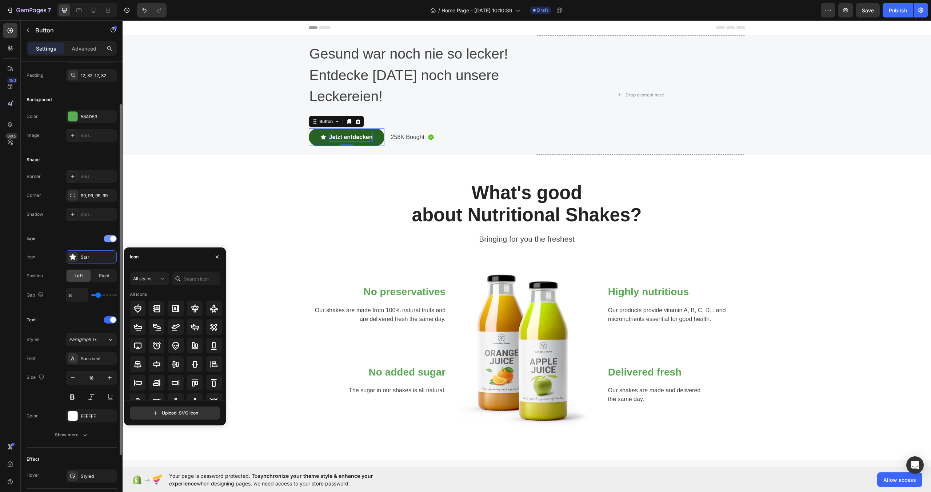  Describe the element at coordinates (66, 30) in the screenshot. I see `p: Button` at that location.